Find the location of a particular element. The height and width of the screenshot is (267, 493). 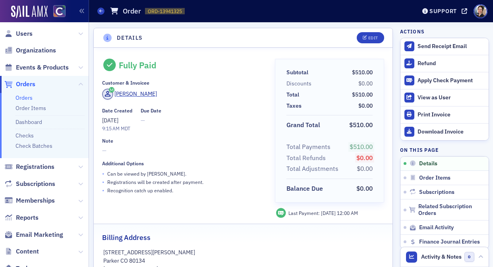

span: Total is located at coordinates (294, 95).